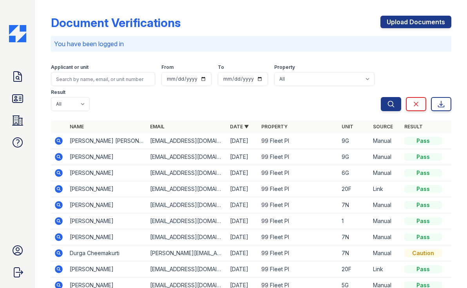  Describe the element at coordinates (58, 92) in the screenshot. I see `label: Result` at that location.